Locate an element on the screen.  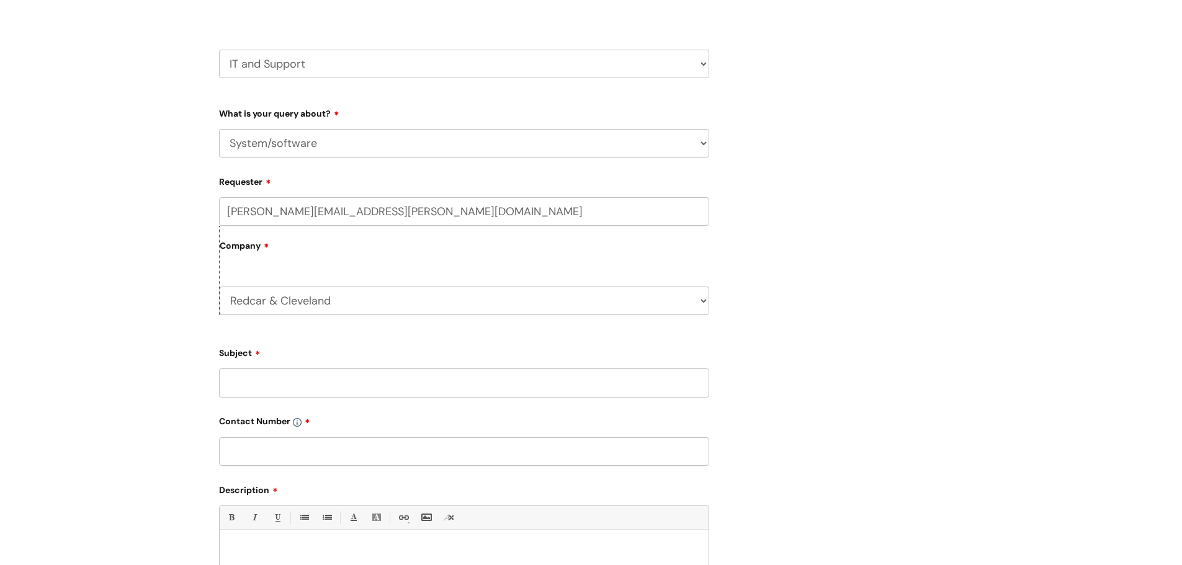
label: Description is located at coordinates (464, 488).